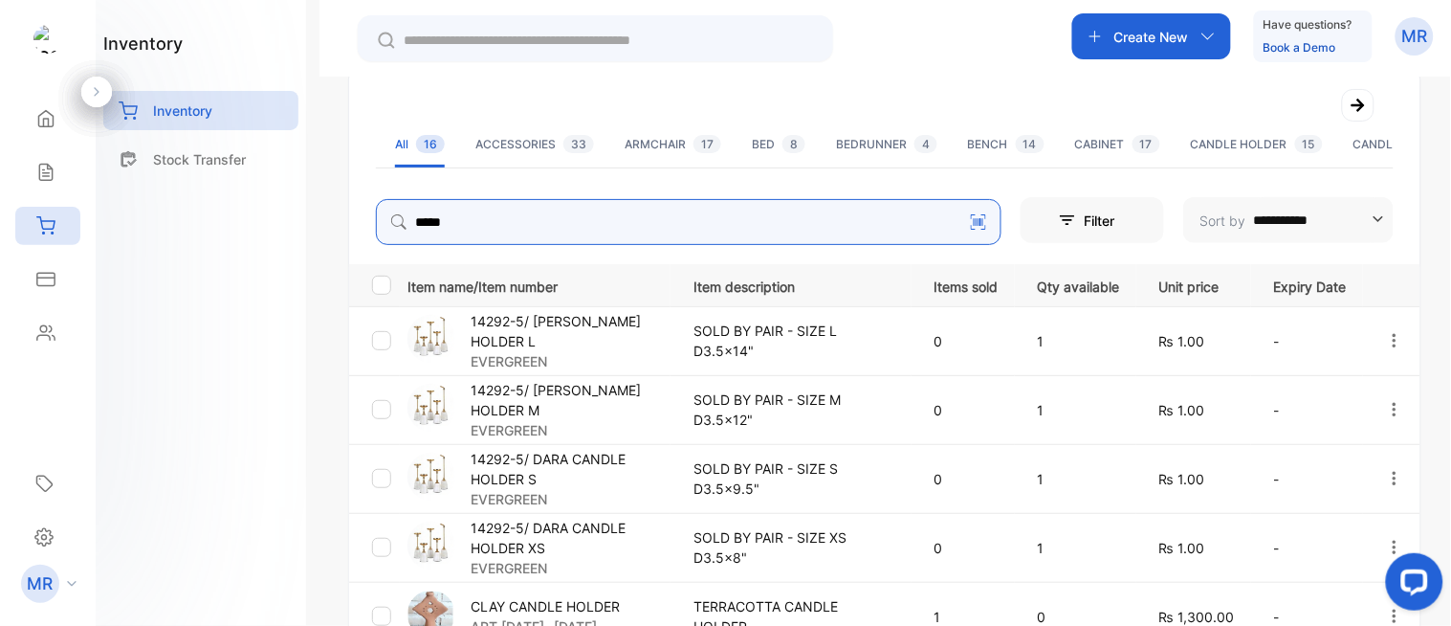 The image size is (1451, 626). What do you see at coordinates (1224, 220) in the screenshot?
I see `p: Sort by` at bounding box center [1224, 220].